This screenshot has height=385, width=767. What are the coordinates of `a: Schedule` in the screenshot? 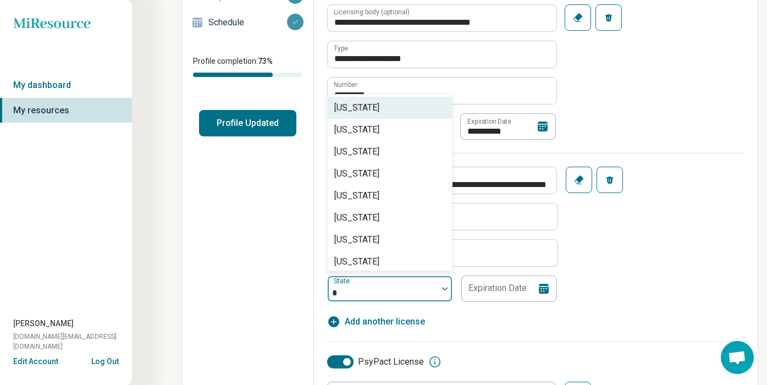 It's located at (247, 23).